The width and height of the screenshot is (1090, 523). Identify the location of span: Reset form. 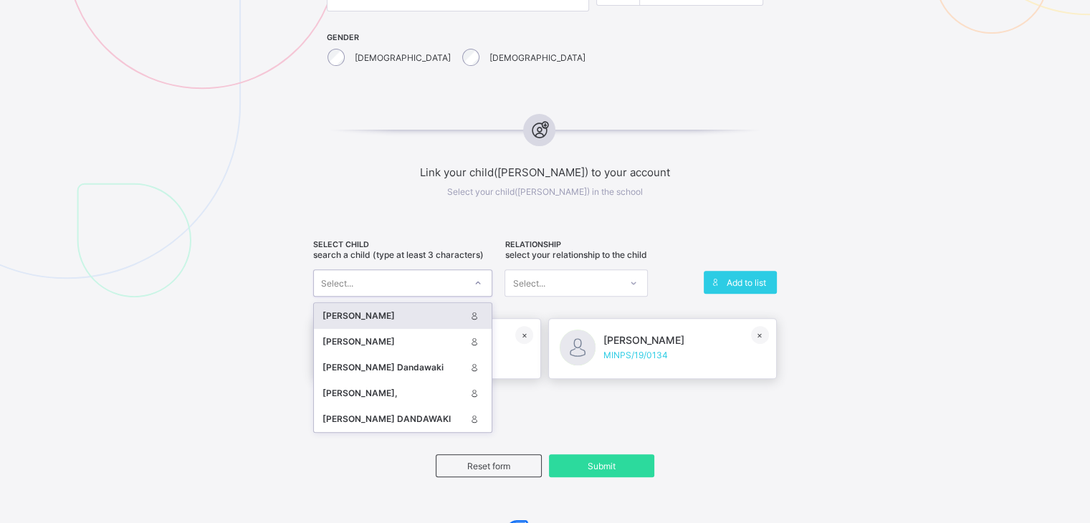
(488, 466).